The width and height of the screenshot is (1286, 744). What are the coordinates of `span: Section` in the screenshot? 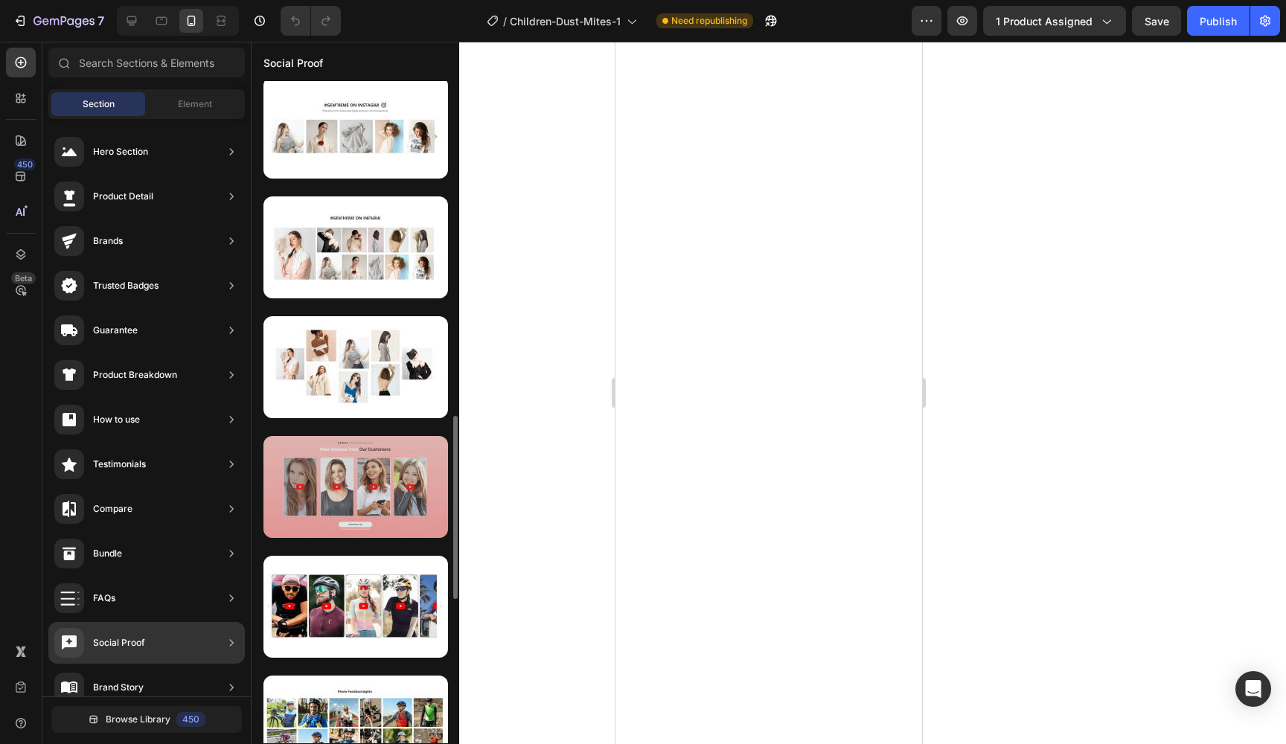 It's located at (98, 104).